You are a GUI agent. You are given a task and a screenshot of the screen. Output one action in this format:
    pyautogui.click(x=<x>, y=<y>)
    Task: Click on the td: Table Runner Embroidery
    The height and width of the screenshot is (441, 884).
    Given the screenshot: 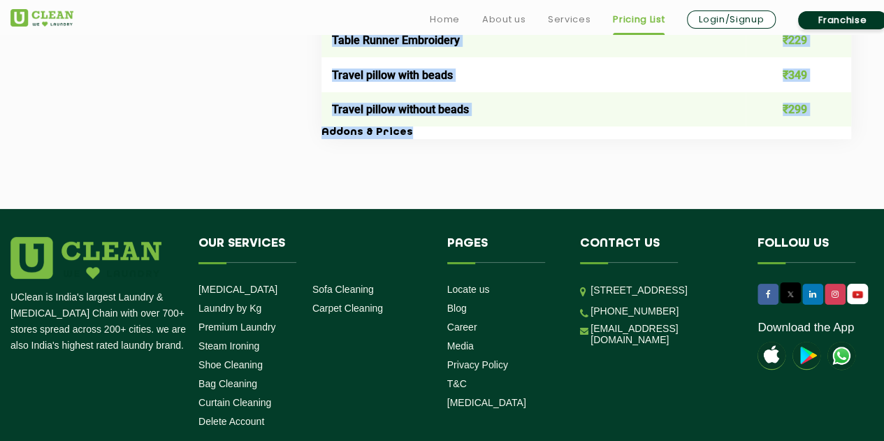 What is the action you would take?
    pyautogui.click(x=533, y=40)
    